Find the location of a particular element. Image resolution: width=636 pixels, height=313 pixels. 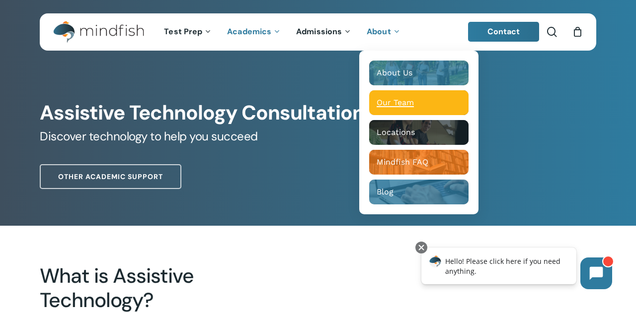

span: Mindfish FAQ is located at coordinates (402, 162).